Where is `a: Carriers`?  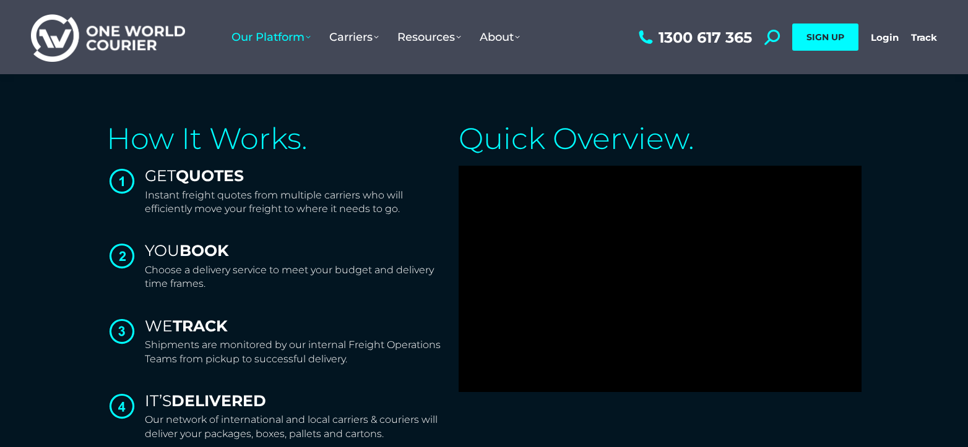
a: Carriers is located at coordinates (354, 37).